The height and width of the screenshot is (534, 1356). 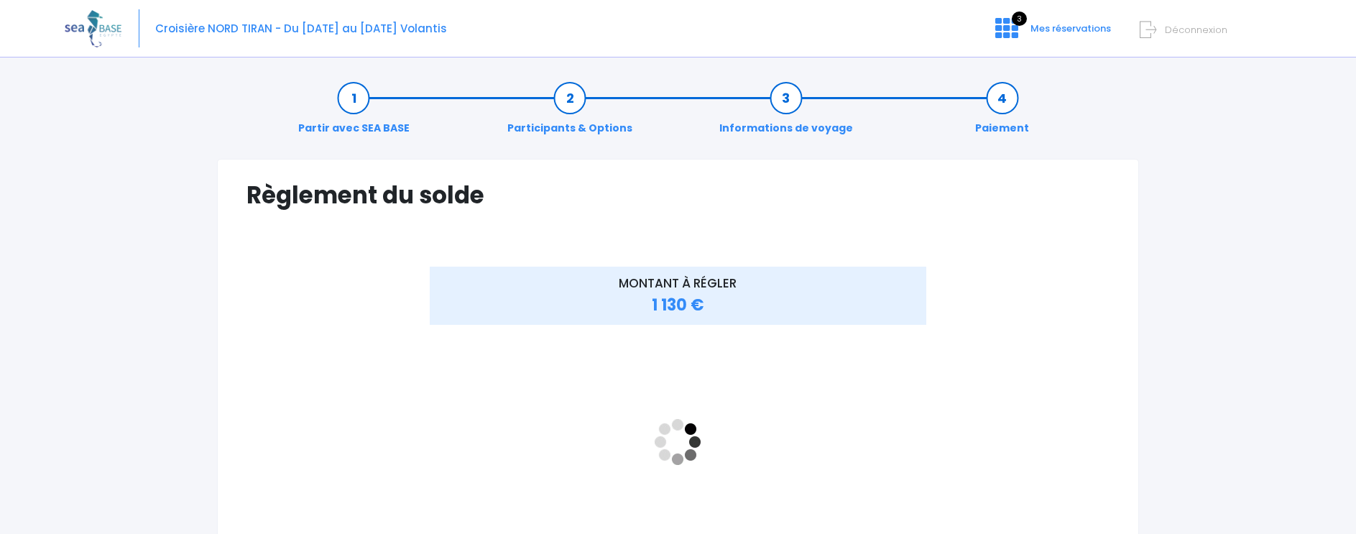 I want to click on a: Partir avec SEA BASE, so click(x=354, y=113).